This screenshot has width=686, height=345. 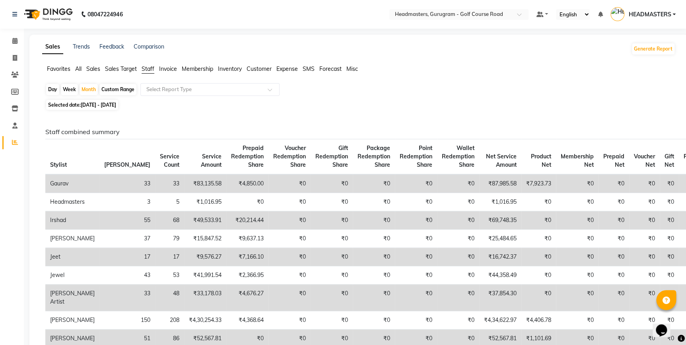 What do you see at coordinates (168, 69) in the screenshot?
I see `span: Invoice` at bounding box center [168, 69].